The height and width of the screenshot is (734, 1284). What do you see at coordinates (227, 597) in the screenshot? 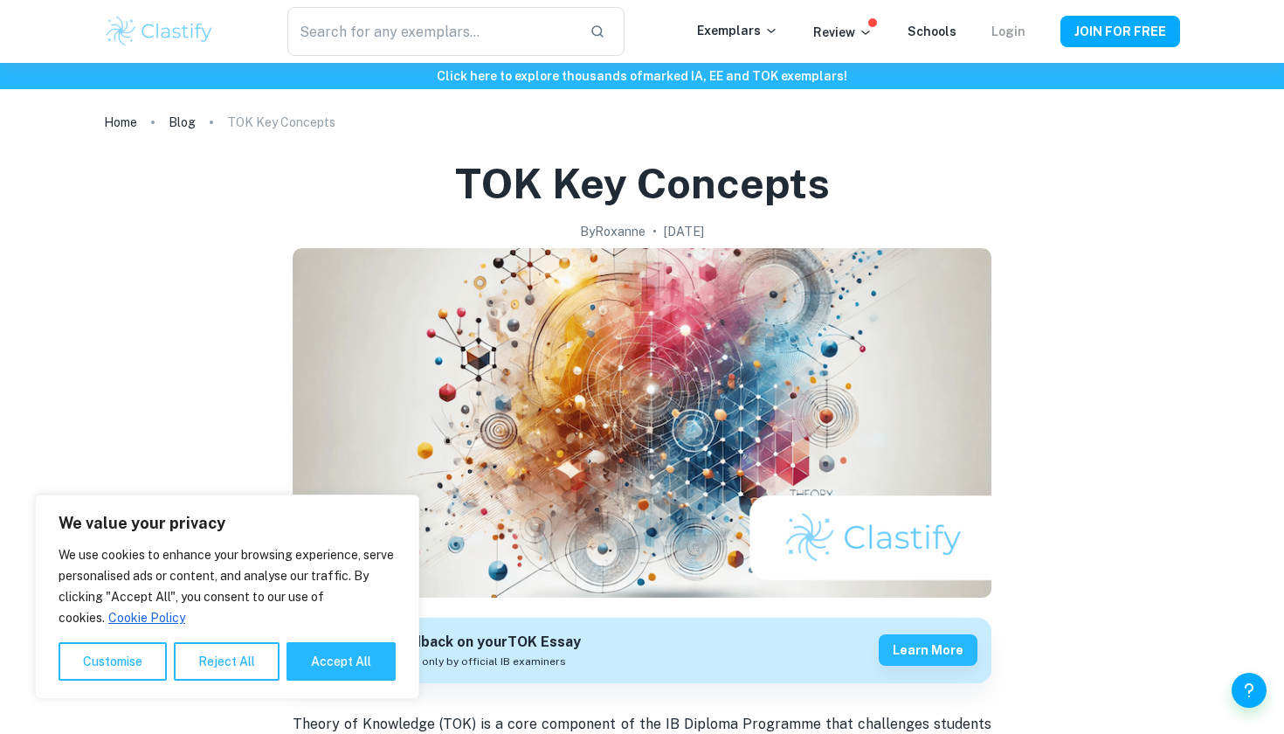
I see `div: We value your privacy` at bounding box center [227, 597].